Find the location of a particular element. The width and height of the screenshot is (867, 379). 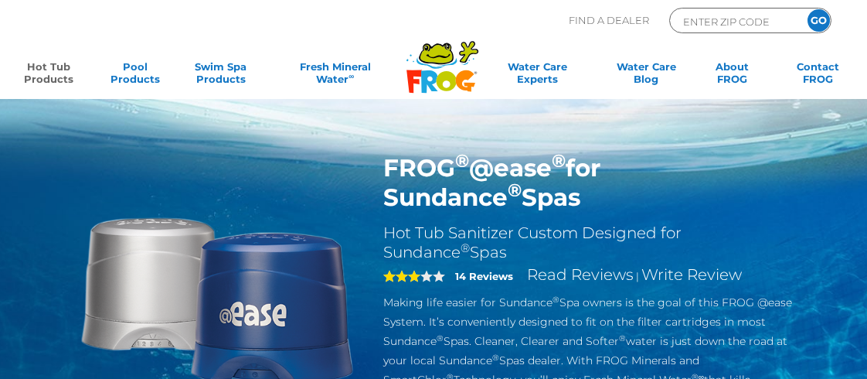

a: AboutFROG is located at coordinates (732, 76).